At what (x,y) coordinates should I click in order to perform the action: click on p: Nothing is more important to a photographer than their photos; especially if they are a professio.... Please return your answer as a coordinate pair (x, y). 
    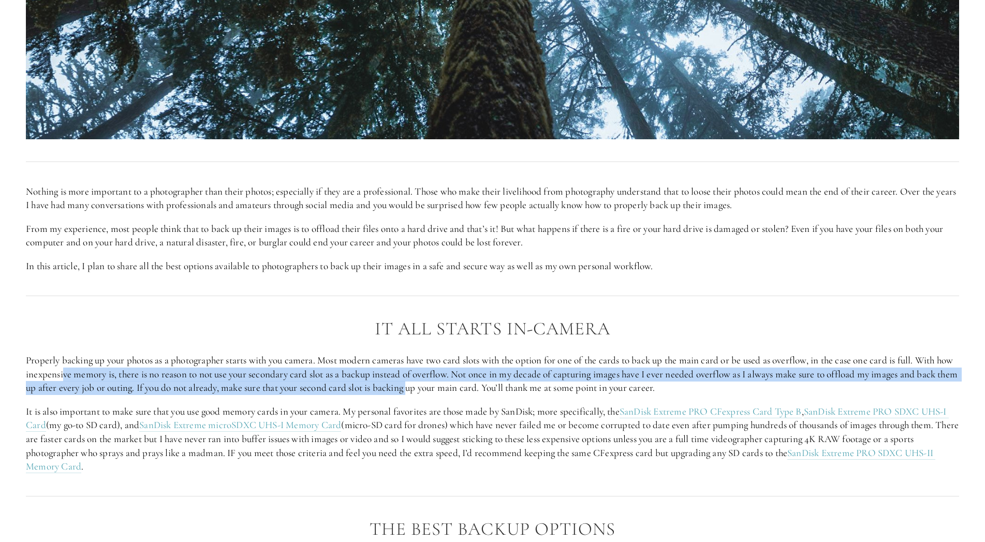
    Looking at the image, I should click on (492, 198).